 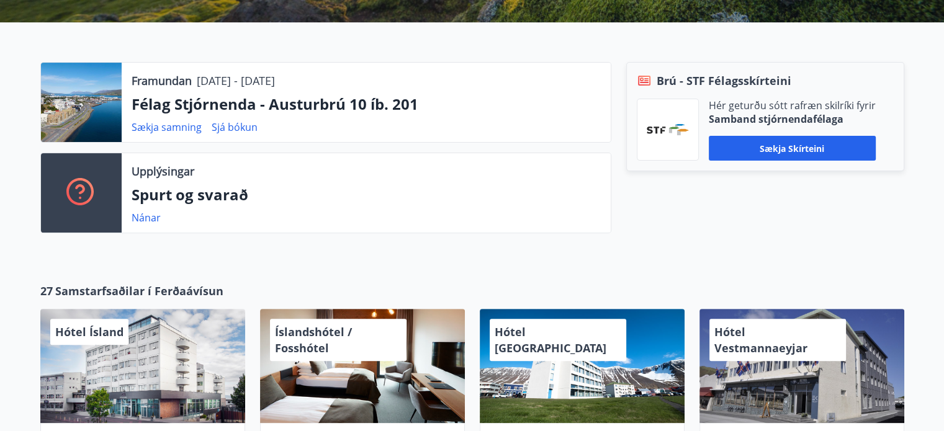 I want to click on p: Félag Stjórnenda - Austurbrú 10 íb. 201, so click(x=366, y=104).